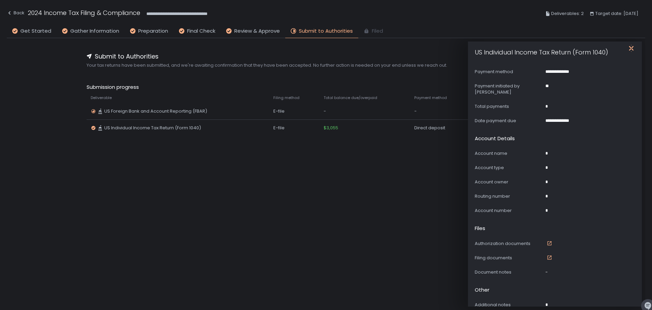 The height and width of the screenshot is (310, 652). Describe the element at coordinates (84, 13) in the screenshot. I see `h1: 2024 Income Tax Filing & Compliance` at that location.